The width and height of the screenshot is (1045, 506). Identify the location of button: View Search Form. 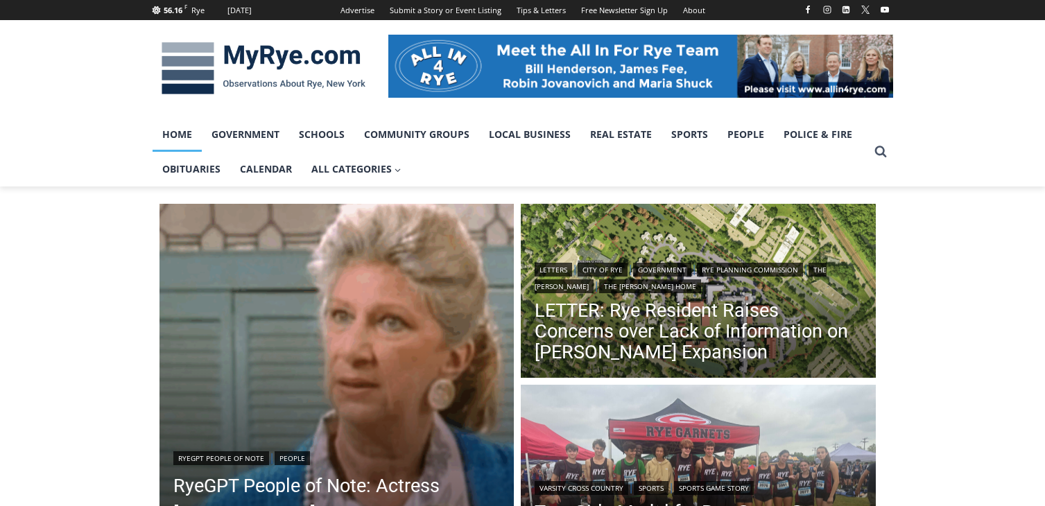
(881, 152).